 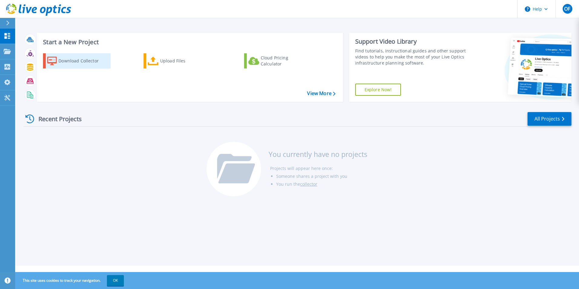 I want to click on li: Projects will appear here once:, so click(x=319, y=168).